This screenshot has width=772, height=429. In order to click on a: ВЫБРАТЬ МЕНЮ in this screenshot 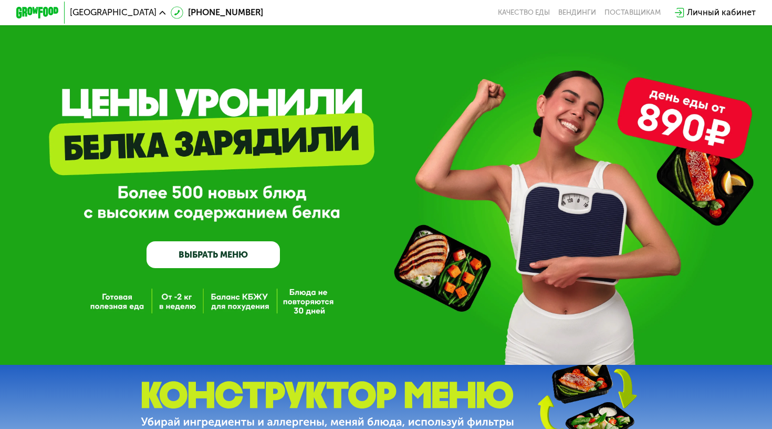, I will do `click(213, 254)`.